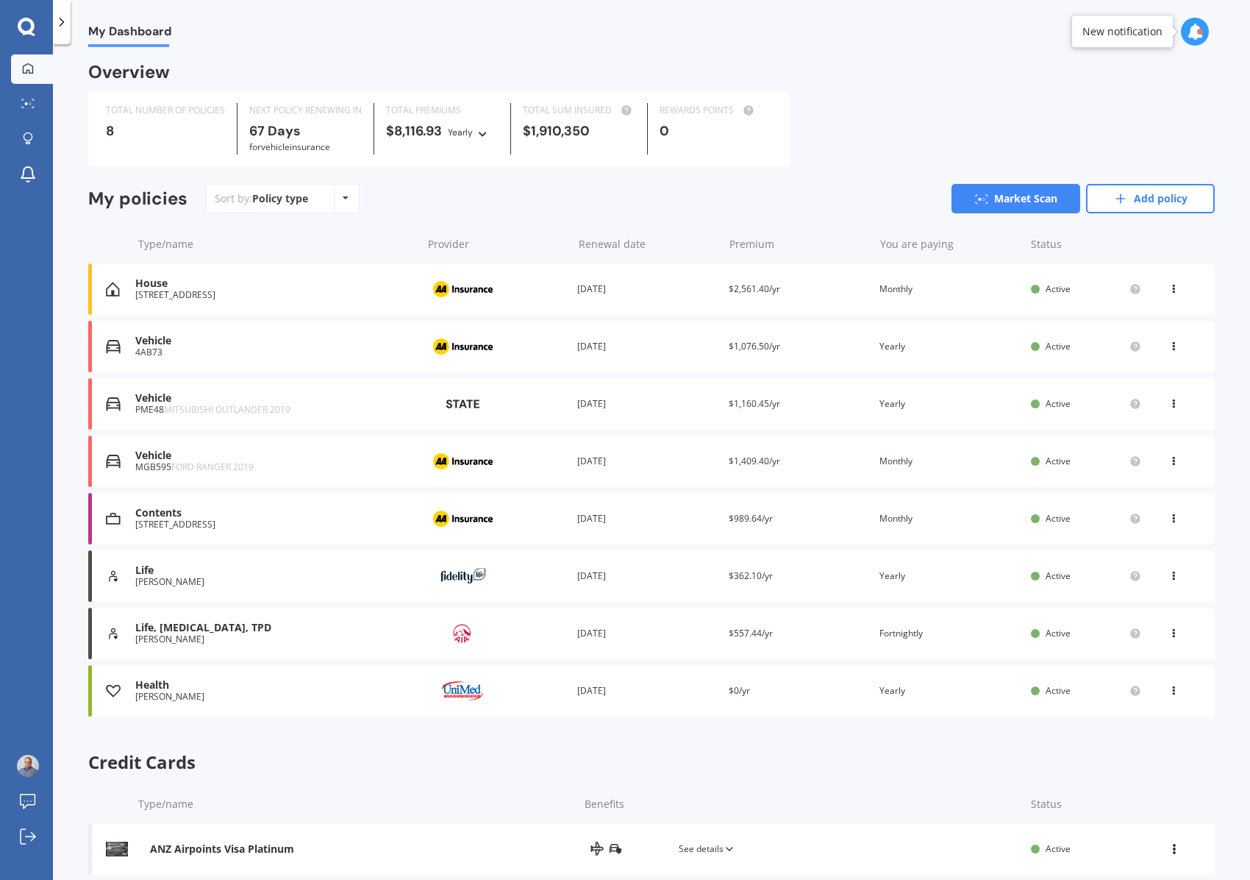 The width and height of the screenshot is (1250, 880). I want to click on img: House, so click(113, 289).